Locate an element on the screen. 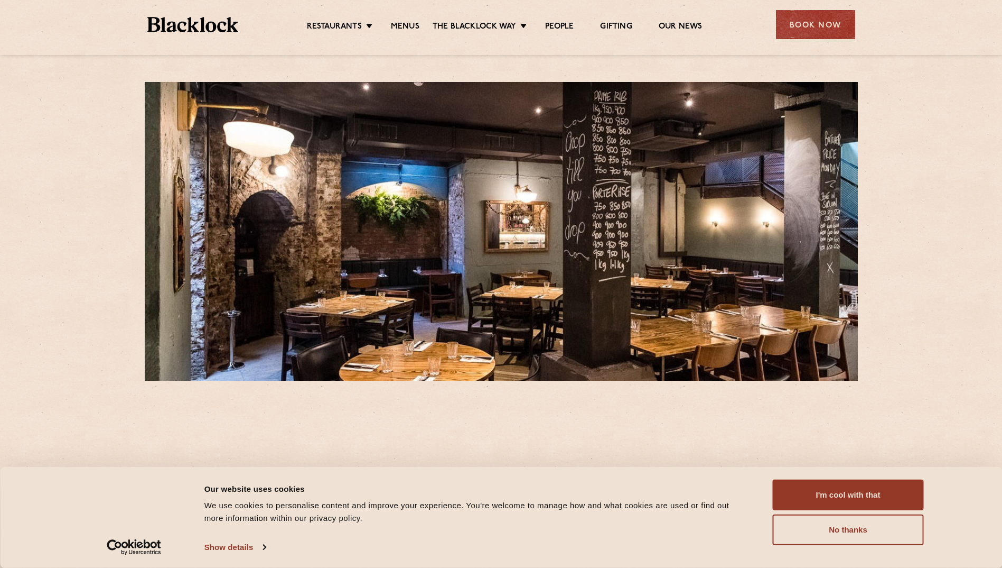 Image resolution: width=1002 pixels, height=568 pixels. a: Menus is located at coordinates (405, 27).